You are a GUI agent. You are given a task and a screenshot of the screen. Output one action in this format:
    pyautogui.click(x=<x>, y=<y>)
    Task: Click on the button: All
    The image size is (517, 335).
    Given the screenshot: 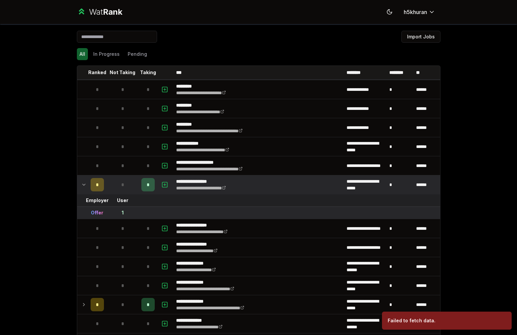 What is the action you would take?
    pyautogui.click(x=82, y=54)
    